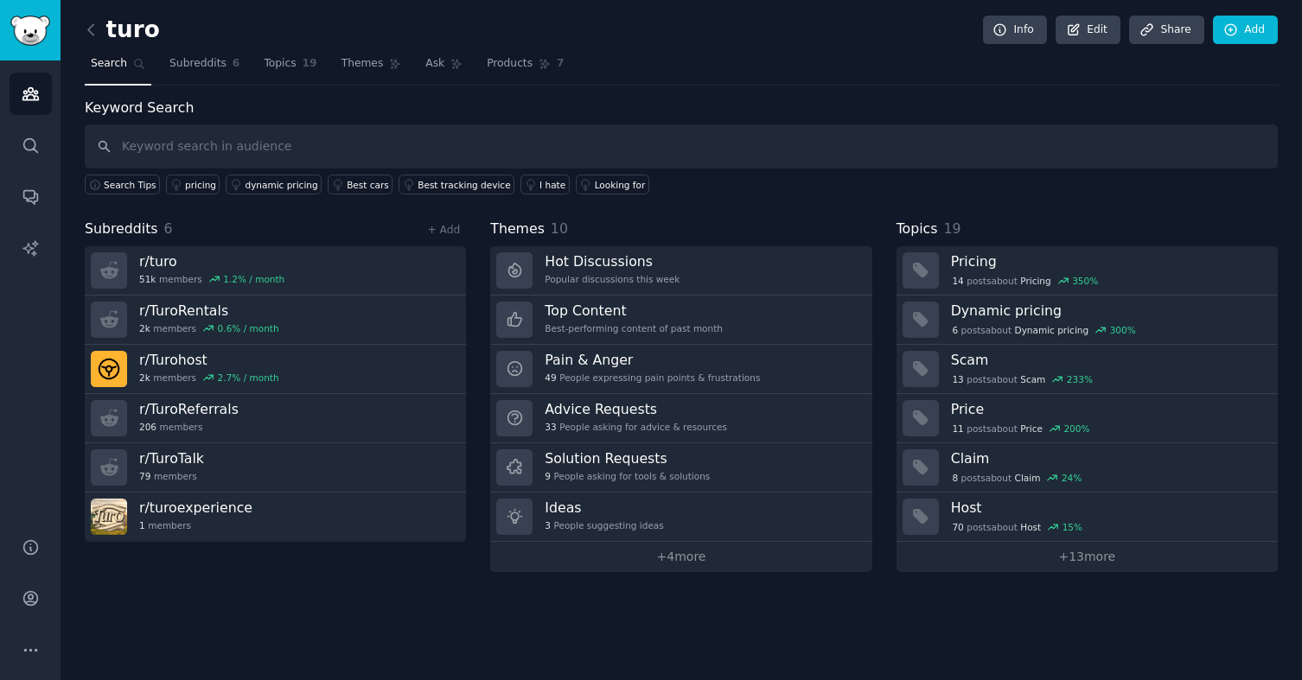 This screenshot has width=1302, height=680. Describe the element at coordinates (680, 369) in the screenshot. I see `a: Pain & Anger49People expressing pain points & frustrations` at that location.